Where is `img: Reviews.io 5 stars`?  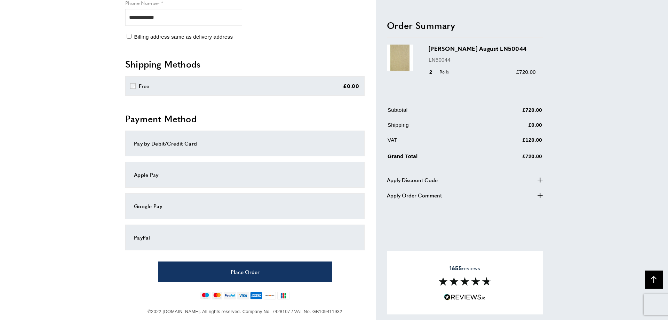
img: Reviews.io 5 stars is located at coordinates (465, 297).